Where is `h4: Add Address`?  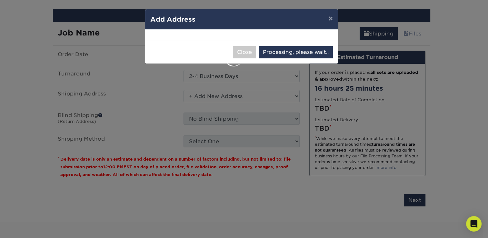
h4: Add Address is located at coordinates (241, 19).